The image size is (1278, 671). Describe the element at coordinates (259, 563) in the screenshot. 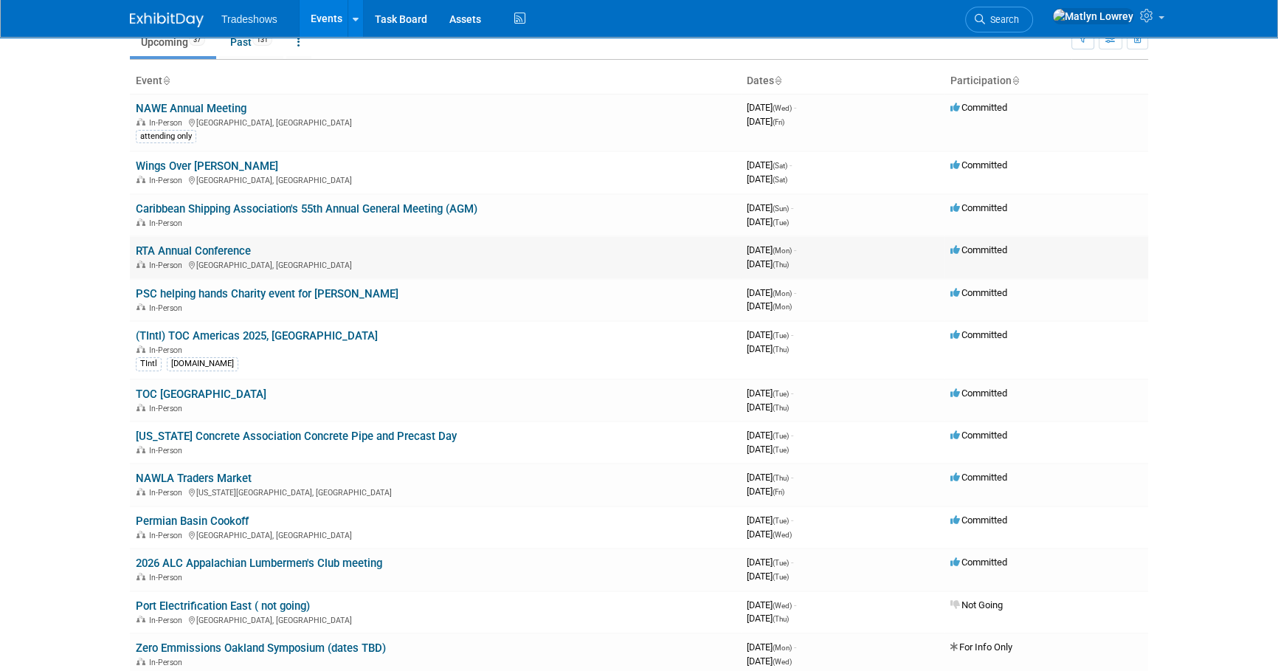

I see `a: 2026 ALC Appalachian Lumbermen's Club meeting` at that location.